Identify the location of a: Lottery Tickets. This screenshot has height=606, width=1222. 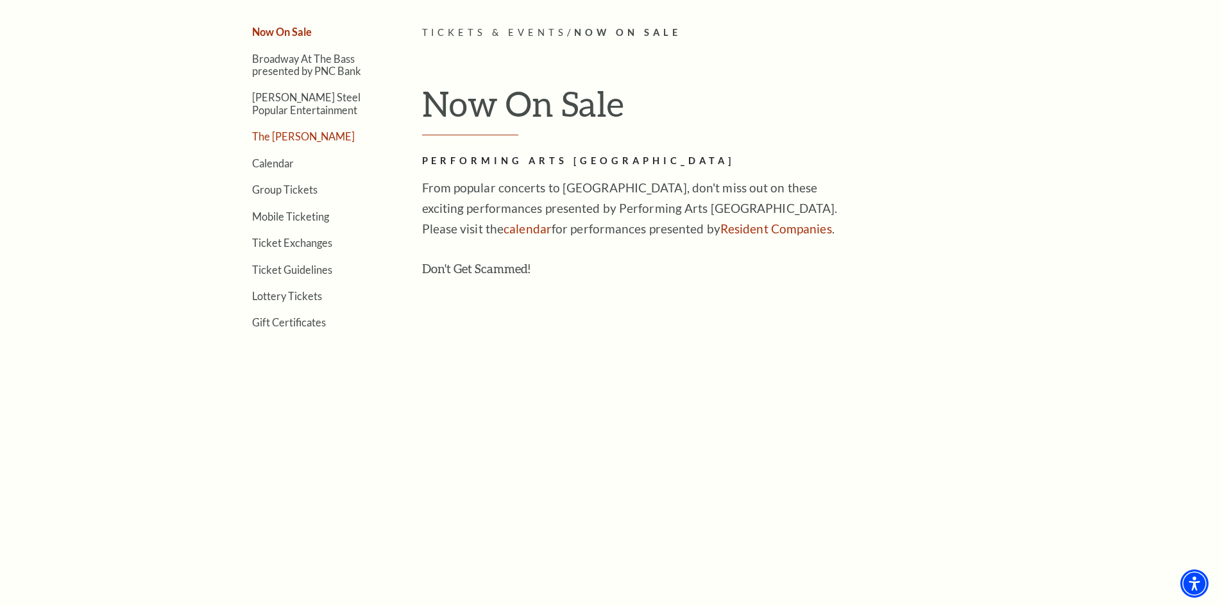
(287, 296).